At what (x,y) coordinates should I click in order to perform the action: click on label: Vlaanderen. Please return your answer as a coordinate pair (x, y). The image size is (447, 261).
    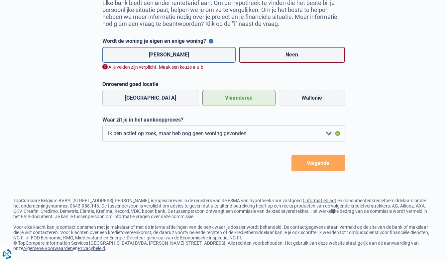
    Looking at the image, I should click on (239, 98).